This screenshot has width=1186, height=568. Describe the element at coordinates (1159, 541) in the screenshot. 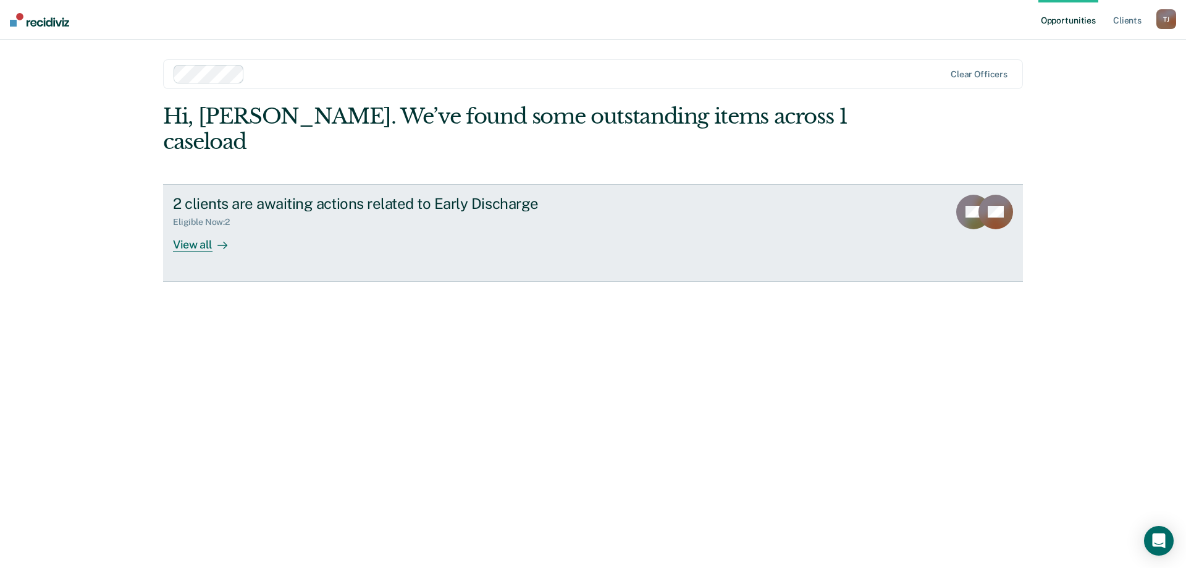

I see `div: Open Intercom Messenger` at that location.